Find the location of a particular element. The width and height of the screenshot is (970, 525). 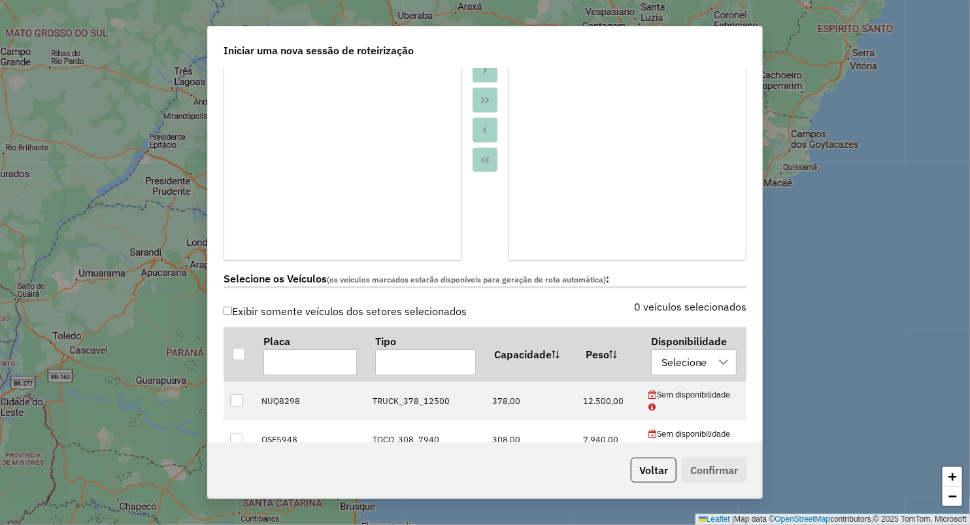

td: NUQ8298 is located at coordinates (310, 401).